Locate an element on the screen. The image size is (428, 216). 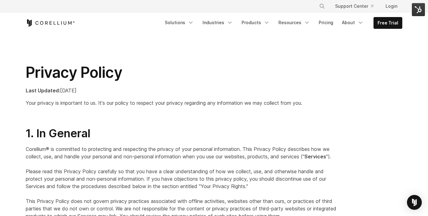
strong: Last Updated: is located at coordinates (43, 91).